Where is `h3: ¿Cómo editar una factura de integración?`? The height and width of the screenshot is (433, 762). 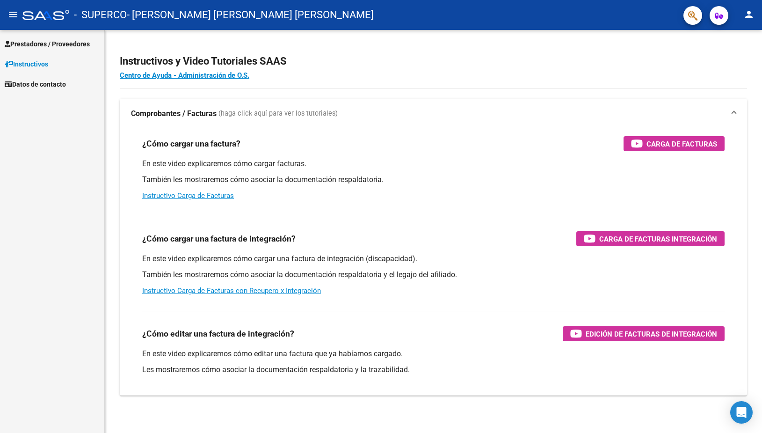
h3: ¿Cómo editar una factura de integración? is located at coordinates (218, 334).